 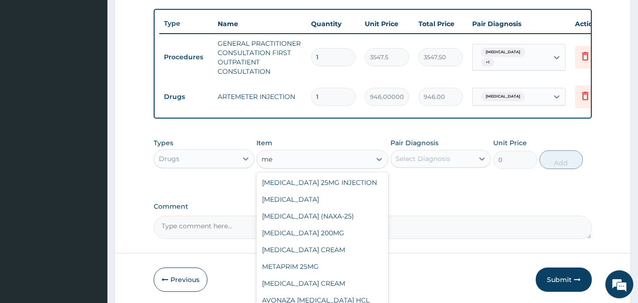 What do you see at coordinates (186, 57) in the screenshot?
I see `td: Procedures` at bounding box center [186, 57].